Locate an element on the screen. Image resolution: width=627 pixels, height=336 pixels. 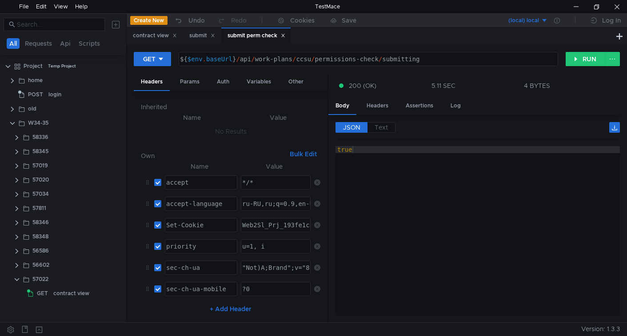
div: Redo is located at coordinates (239, 20).